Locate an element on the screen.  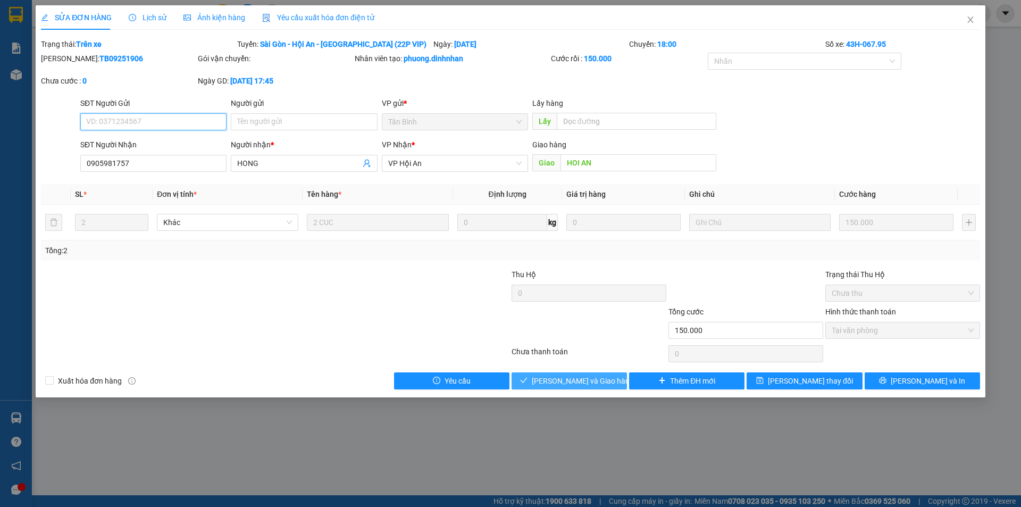
span: edit is located at coordinates (45, 18).